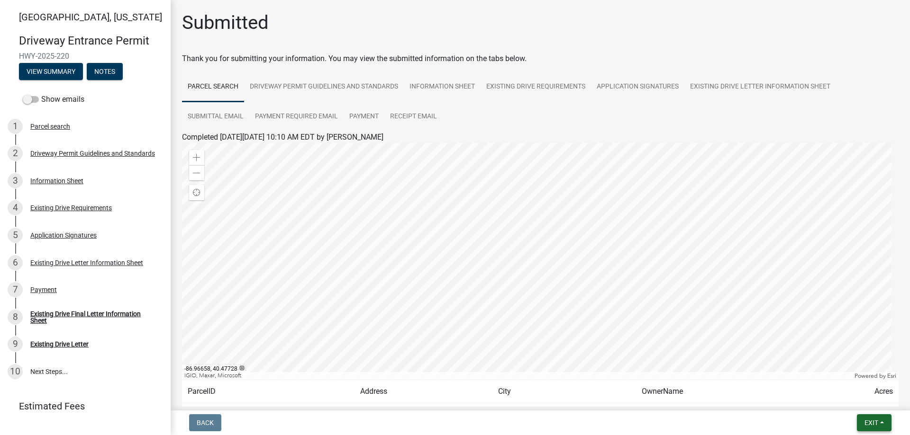 The image size is (910, 435). Describe the element at coordinates (564, 392) in the screenshot. I see `td: City` at that location.